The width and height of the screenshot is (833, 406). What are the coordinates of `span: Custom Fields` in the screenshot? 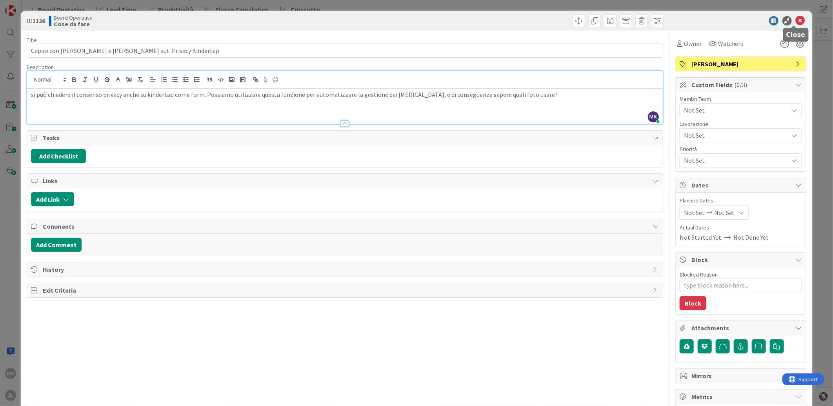 It's located at (741, 85).